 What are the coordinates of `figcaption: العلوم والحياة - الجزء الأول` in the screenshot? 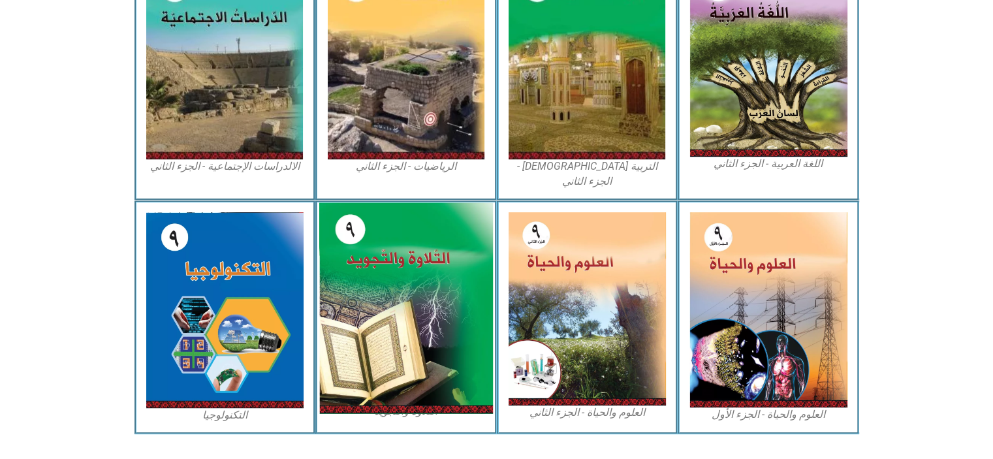 It's located at (769, 415).